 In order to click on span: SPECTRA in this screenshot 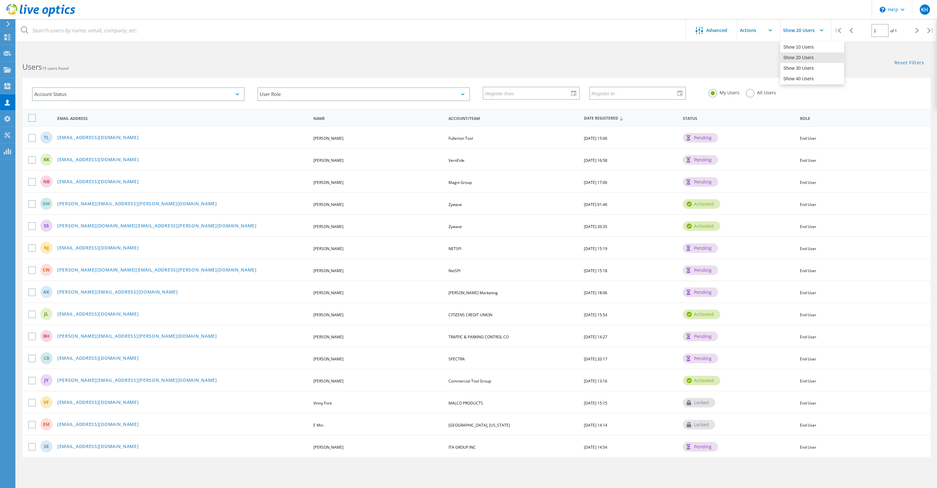, I will do `click(456, 359)`.